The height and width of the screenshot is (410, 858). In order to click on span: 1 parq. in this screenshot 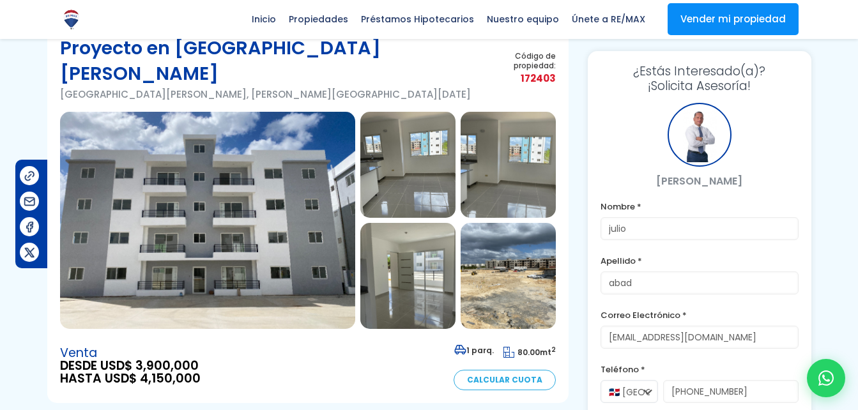, I will do `click(474, 350)`.